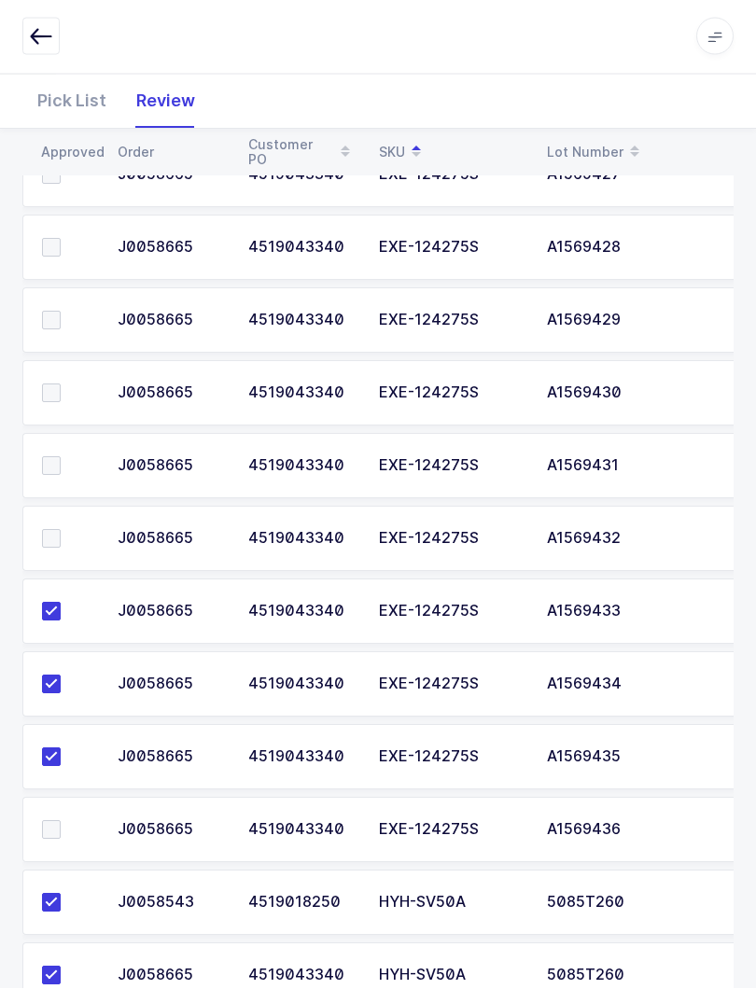 The width and height of the screenshot is (756, 989). Describe the element at coordinates (302, 904) in the screenshot. I see `div: 4519018250` at that location.